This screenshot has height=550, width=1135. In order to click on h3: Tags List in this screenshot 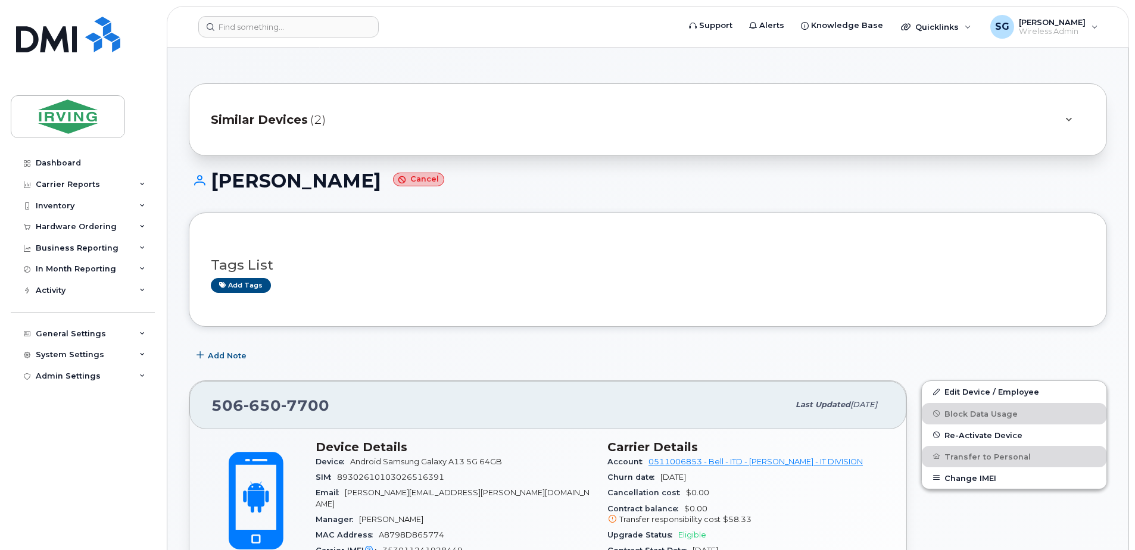, I will do `click(648, 265)`.